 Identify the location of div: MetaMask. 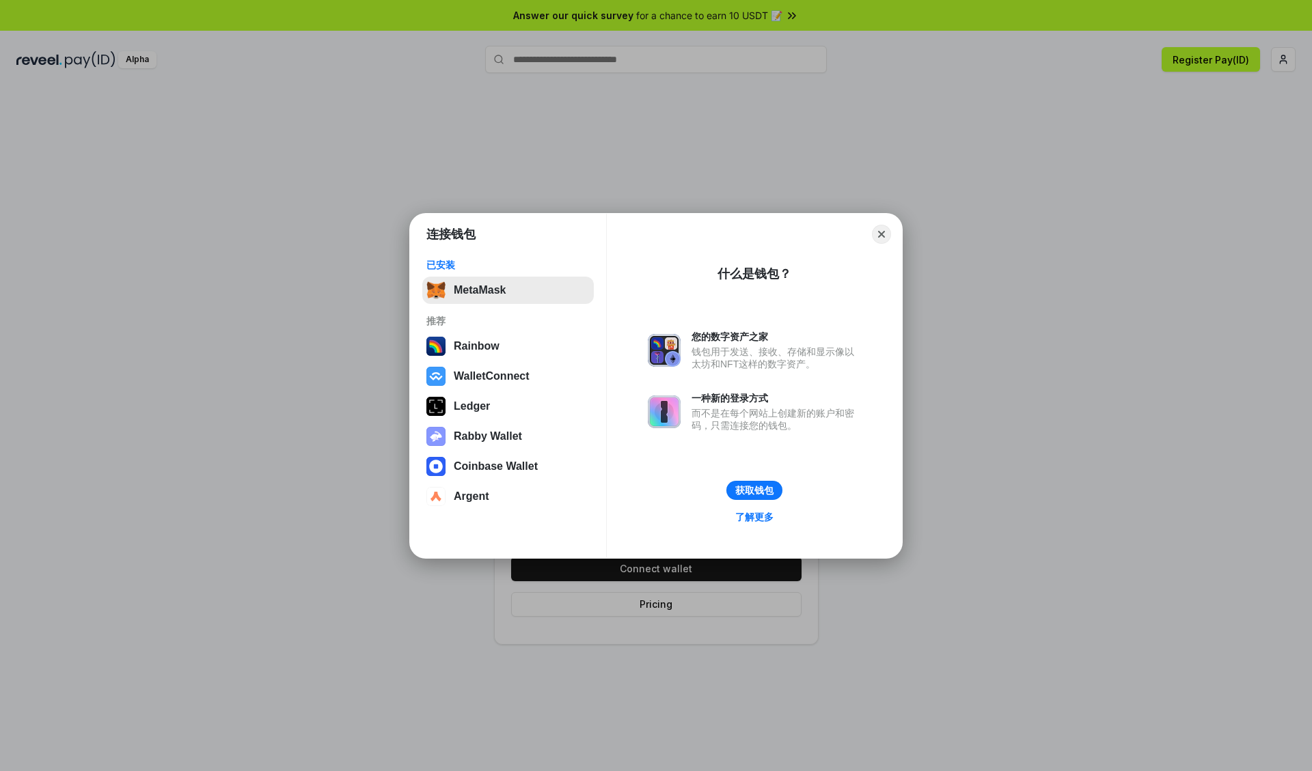
(480, 290).